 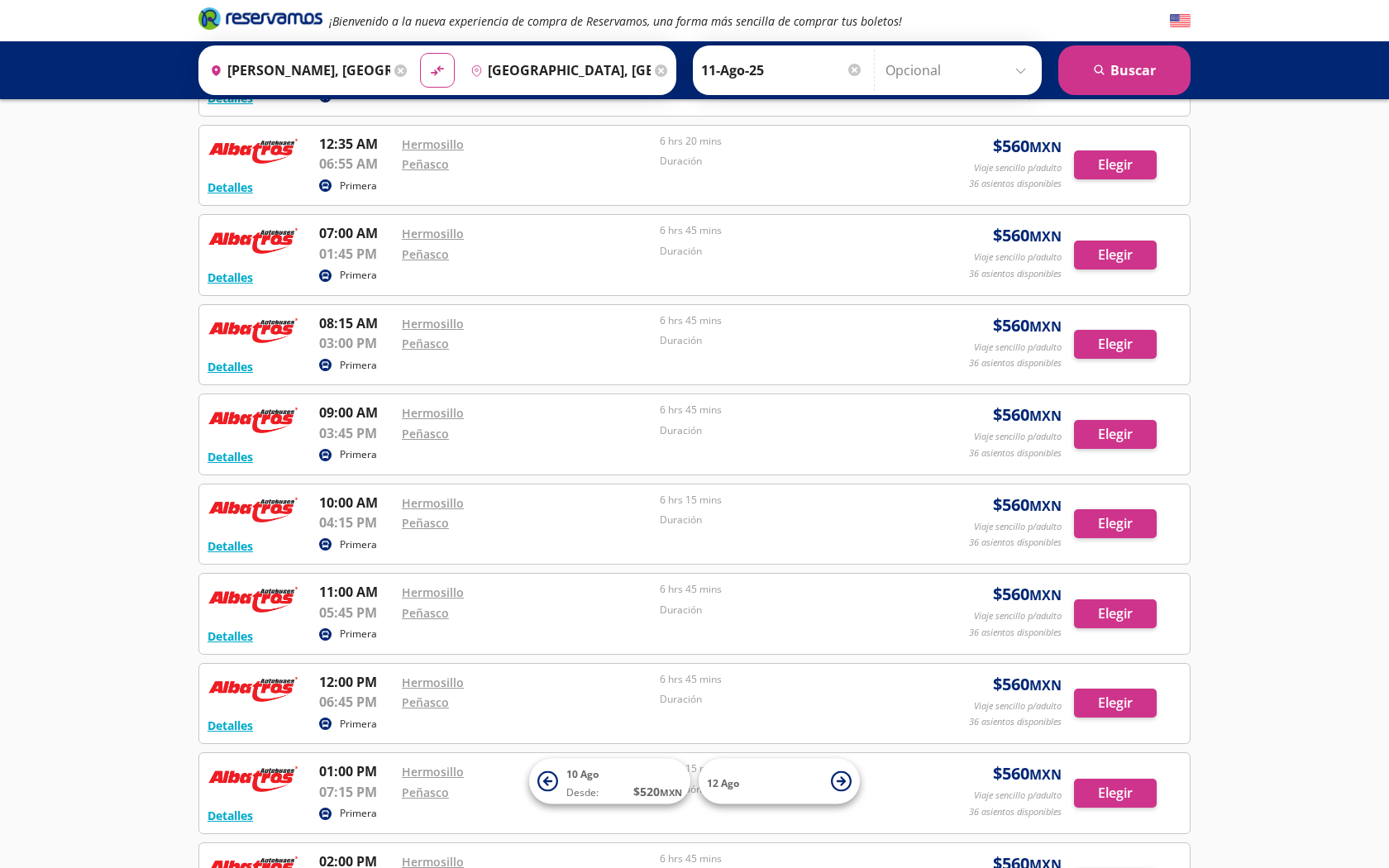 I want to click on p: 01:00 PM, so click(x=356, y=771).